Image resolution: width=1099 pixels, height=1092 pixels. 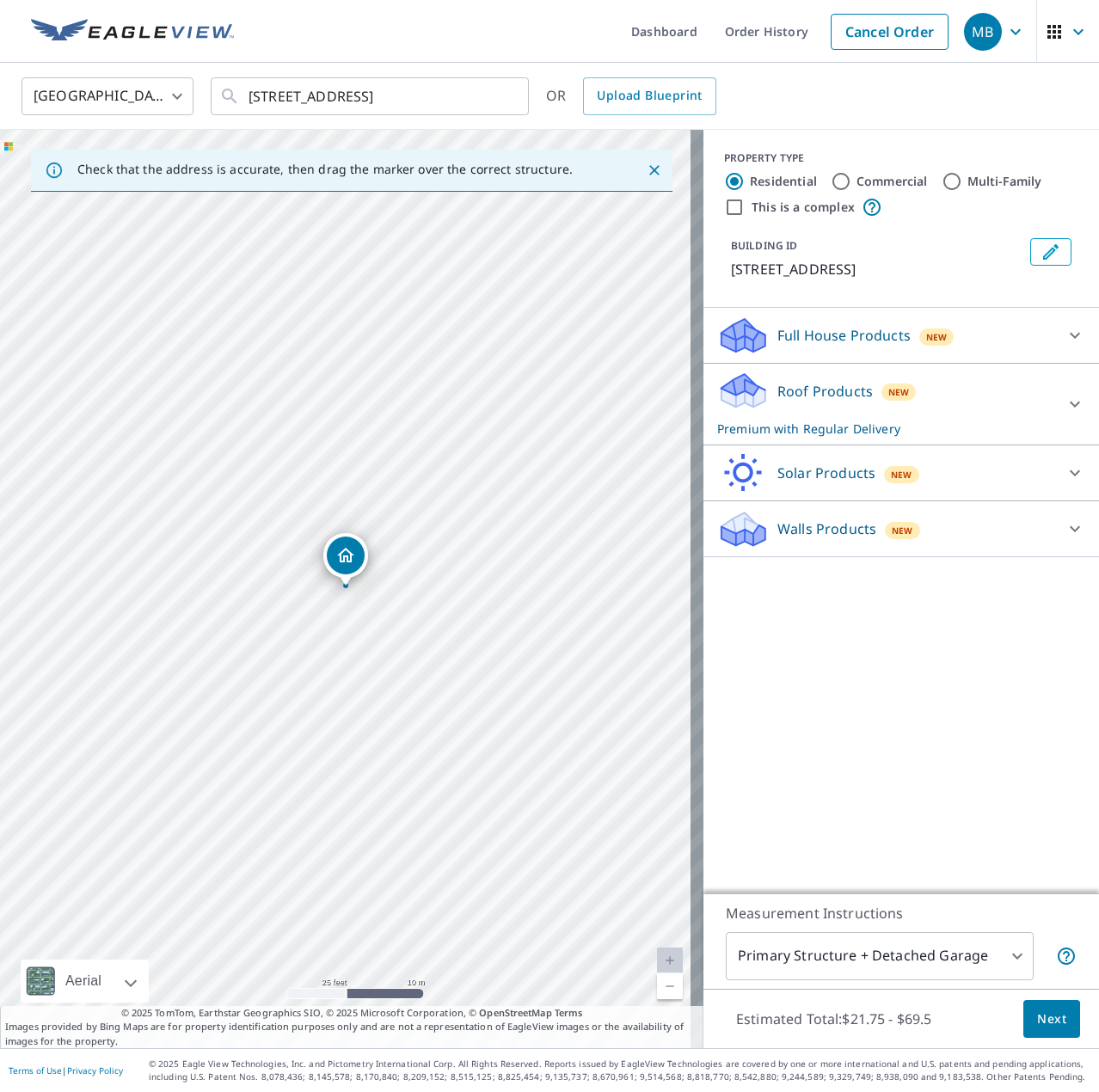 I want to click on div: Roof ProductsNewPremium with Regular Delivery, so click(x=901, y=404).